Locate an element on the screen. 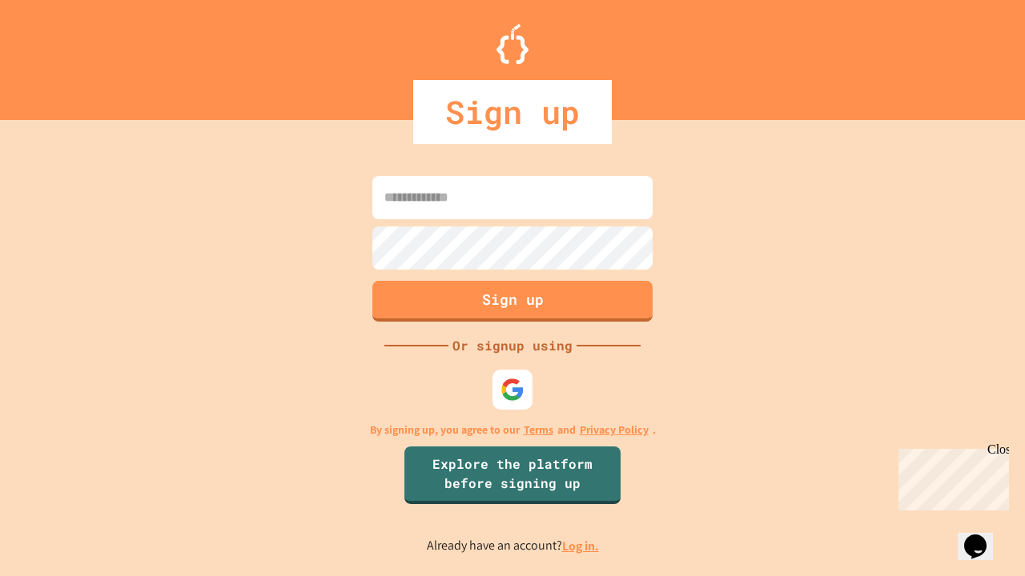 Image resolution: width=1025 pixels, height=576 pixels. a: Privacy Policy is located at coordinates (614, 430).